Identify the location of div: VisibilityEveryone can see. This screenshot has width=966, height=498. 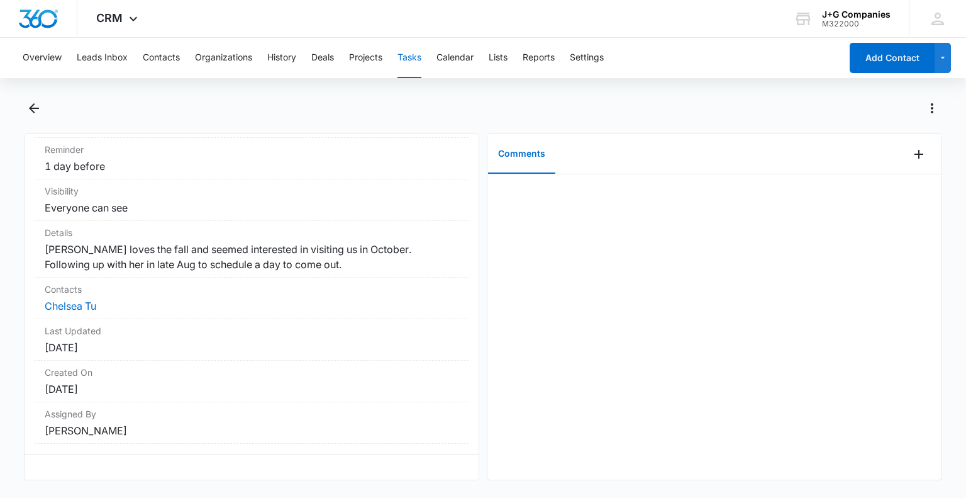
(252, 200).